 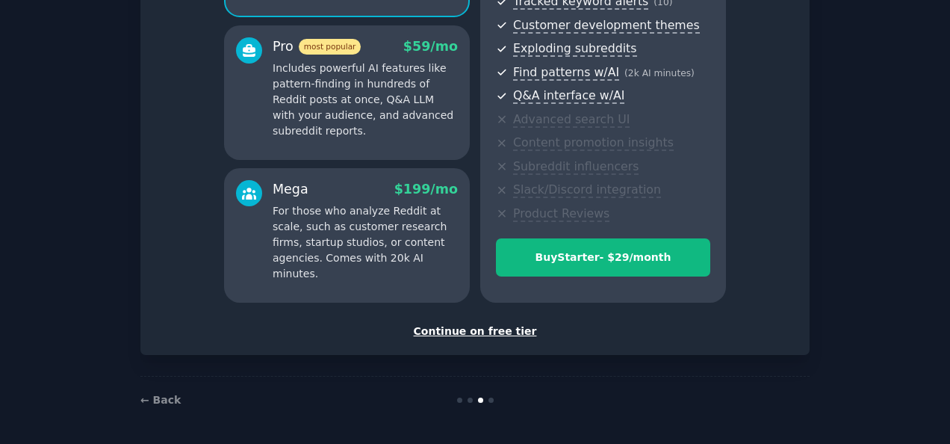 I want to click on a: ← Back, so click(x=161, y=399).